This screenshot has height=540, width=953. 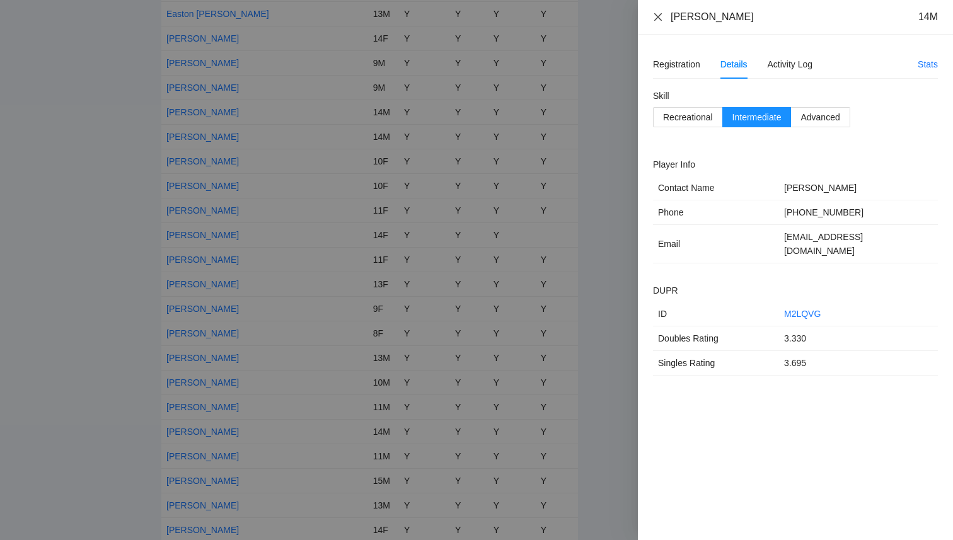 I want to click on div: Activity Log, so click(x=791, y=64).